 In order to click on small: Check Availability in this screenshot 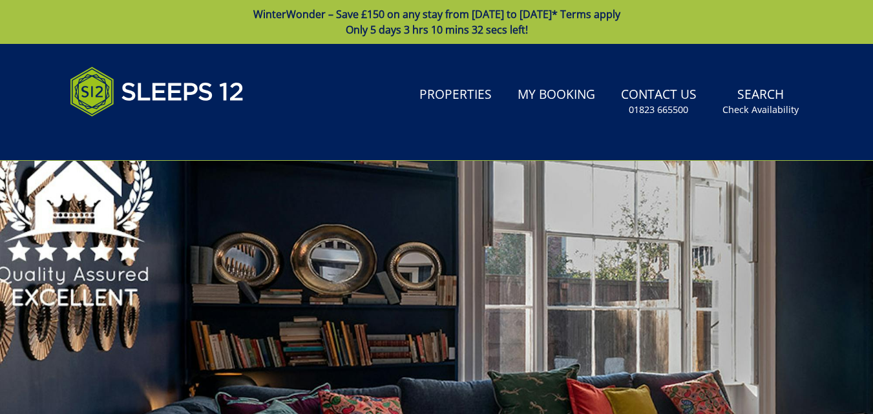, I will do `click(761, 110)`.